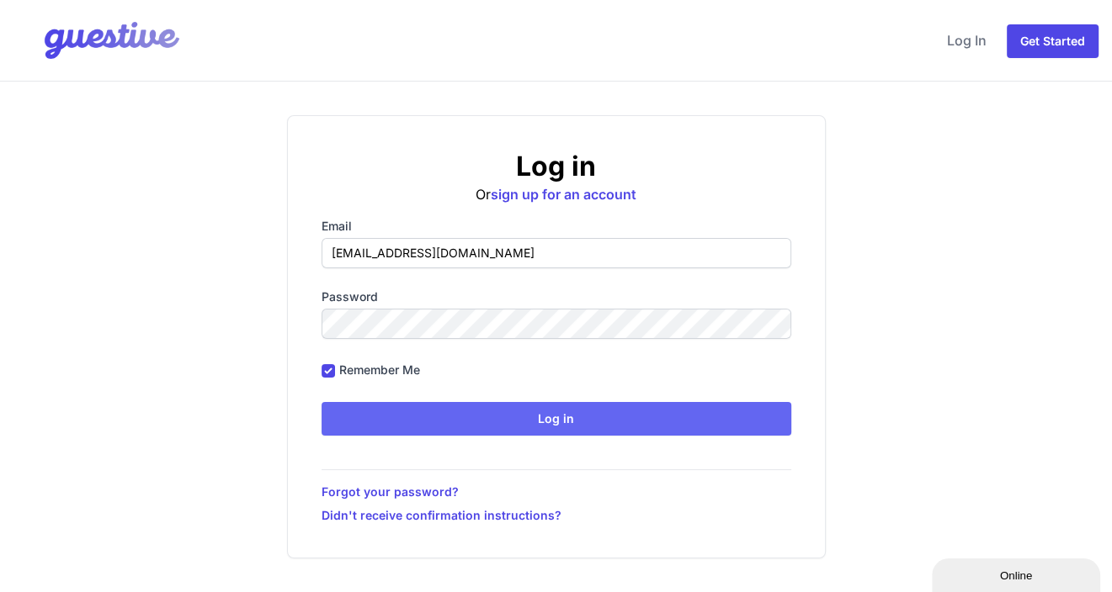 This screenshot has width=1112, height=592. Describe the element at coordinates (966, 40) in the screenshot. I see `a: Log In` at that location.